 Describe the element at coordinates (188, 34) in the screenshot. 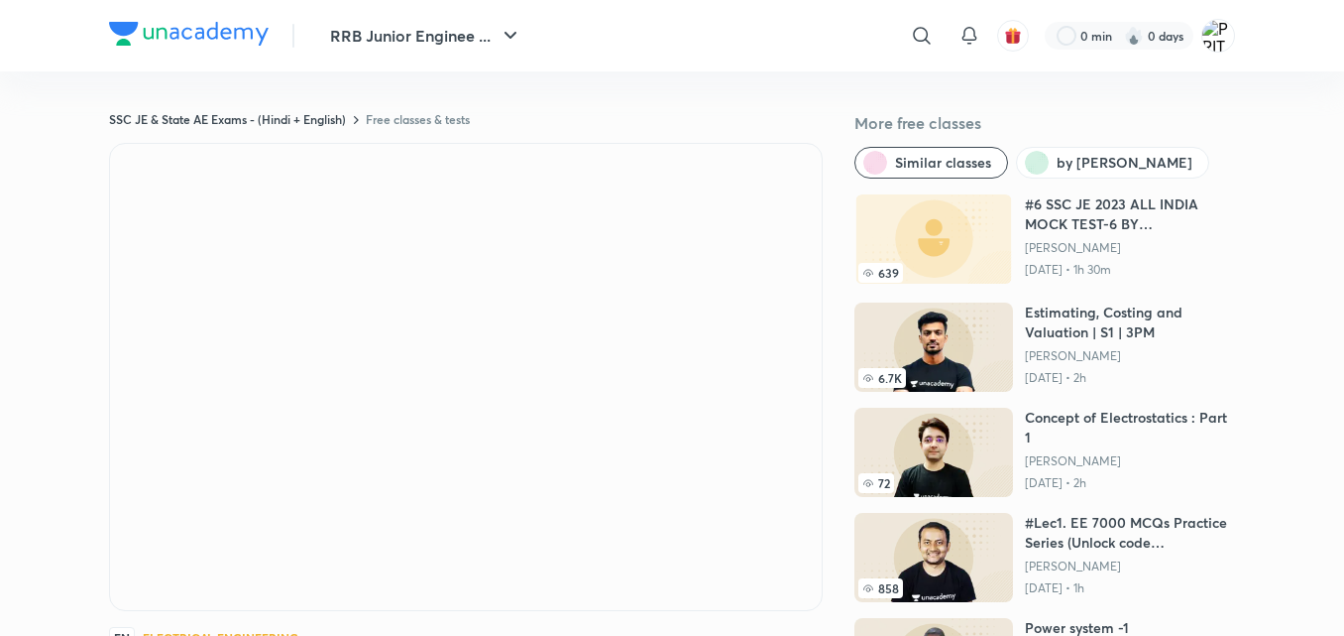

I see `img: Company Logo` at that location.